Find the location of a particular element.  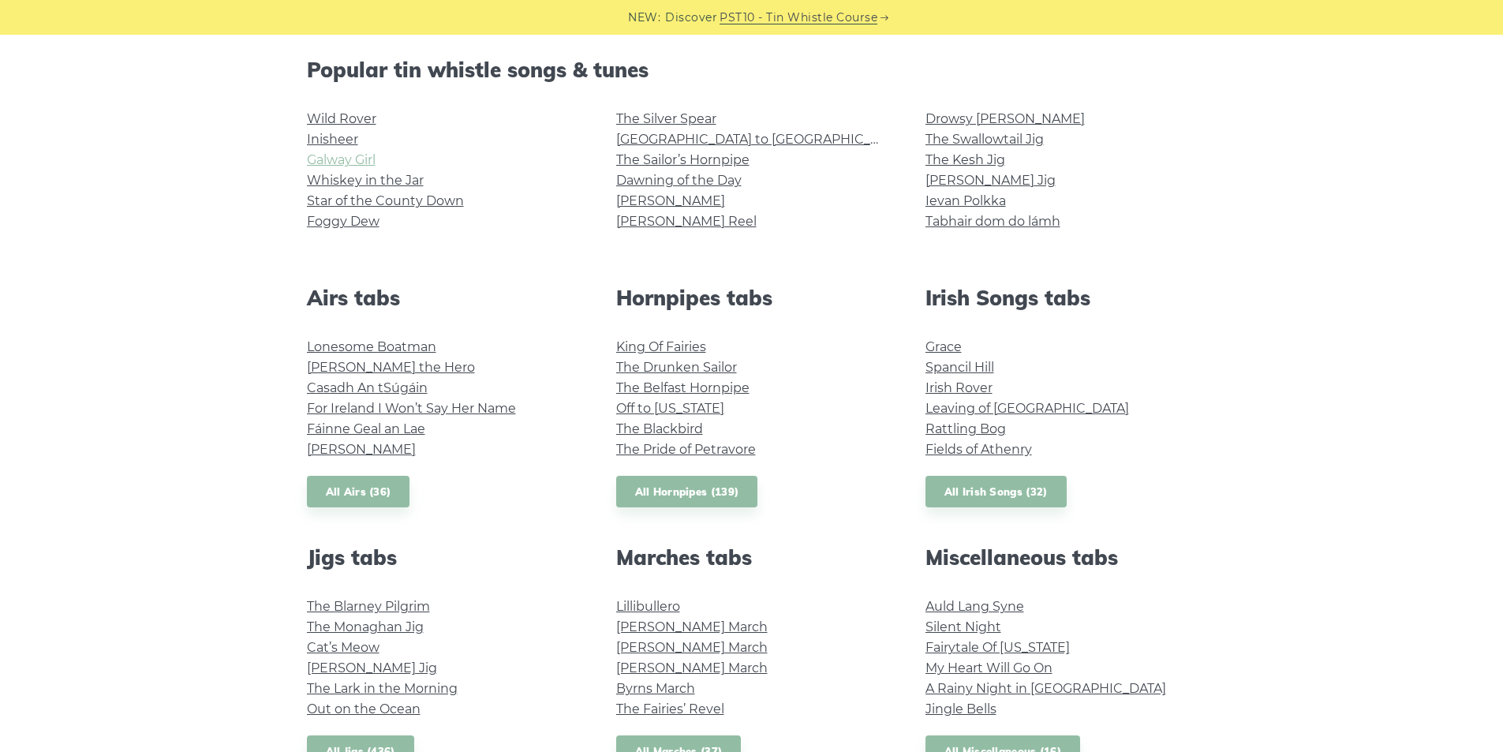

a: Spancil Hill is located at coordinates (959, 367).